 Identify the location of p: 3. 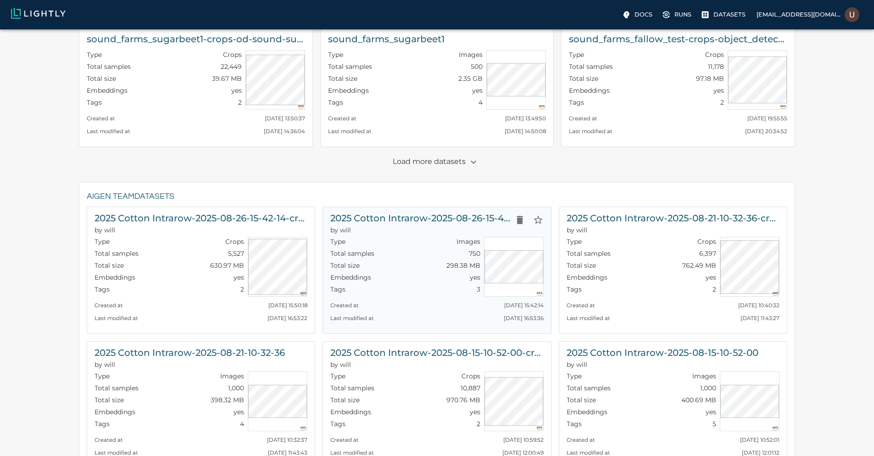
(478, 289).